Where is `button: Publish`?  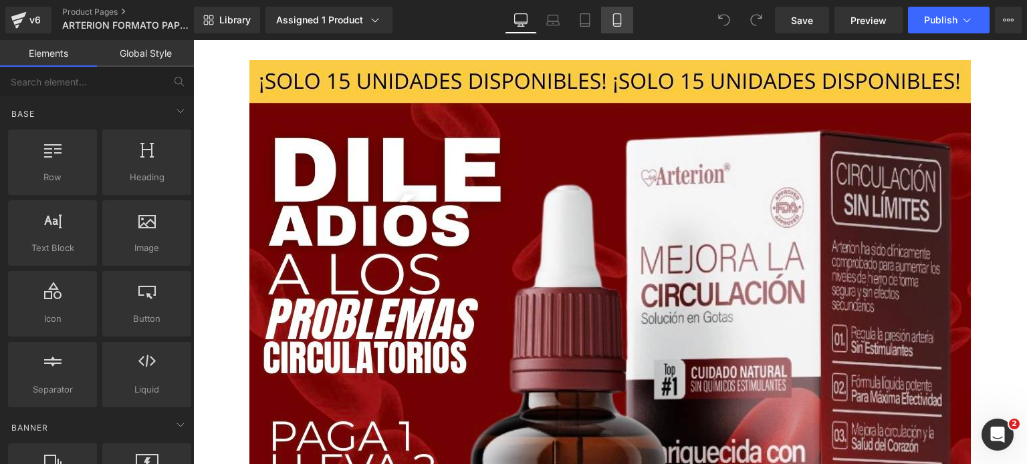
button: Publish is located at coordinates (948, 20).